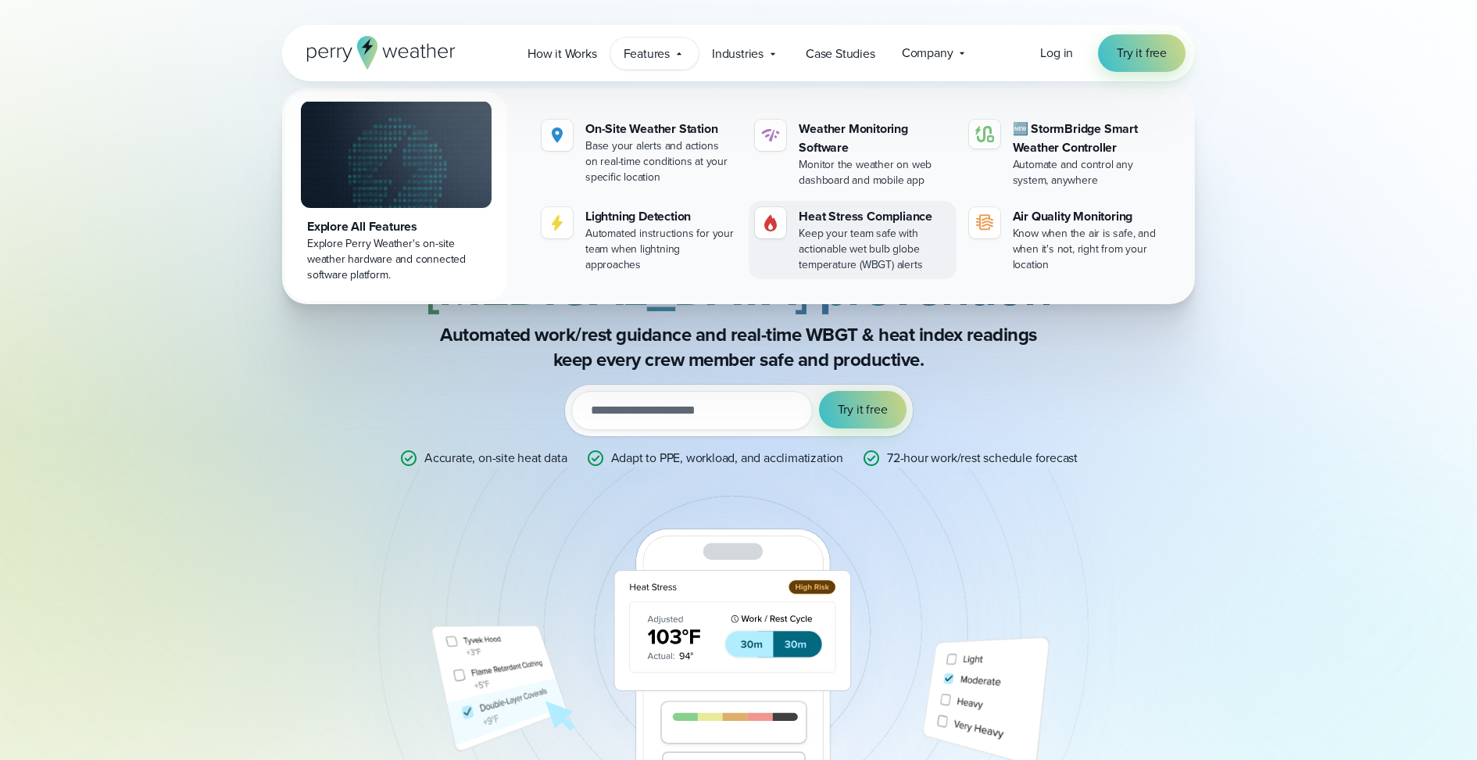 The width and height of the screenshot is (1477, 760). I want to click on div: Heat Stress Compliance, so click(874, 216).